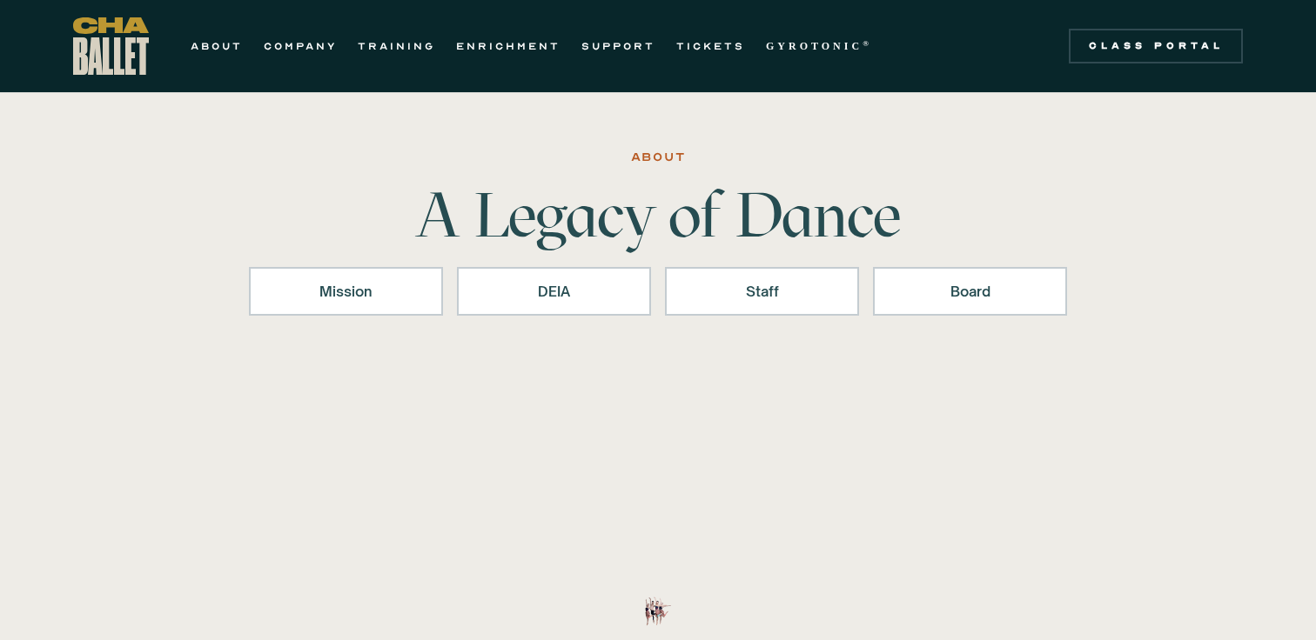 Image resolution: width=1316 pixels, height=640 pixels. I want to click on a: Mission, so click(345, 291).